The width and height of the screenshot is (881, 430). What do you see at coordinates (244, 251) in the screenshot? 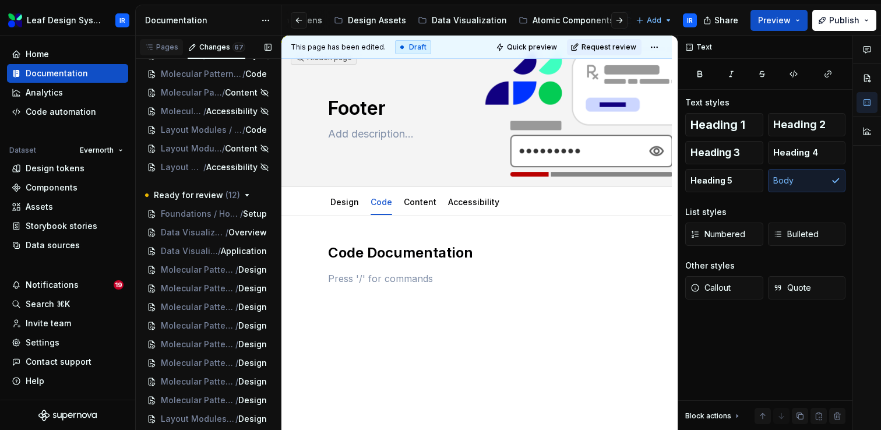
I see `span: Application` at bounding box center [244, 251].